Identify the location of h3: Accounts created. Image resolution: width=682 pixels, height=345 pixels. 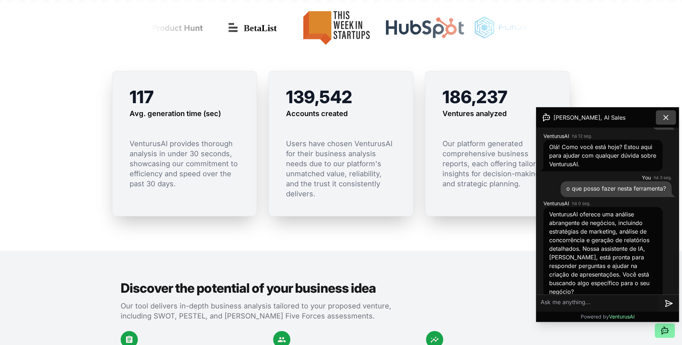
(317, 113).